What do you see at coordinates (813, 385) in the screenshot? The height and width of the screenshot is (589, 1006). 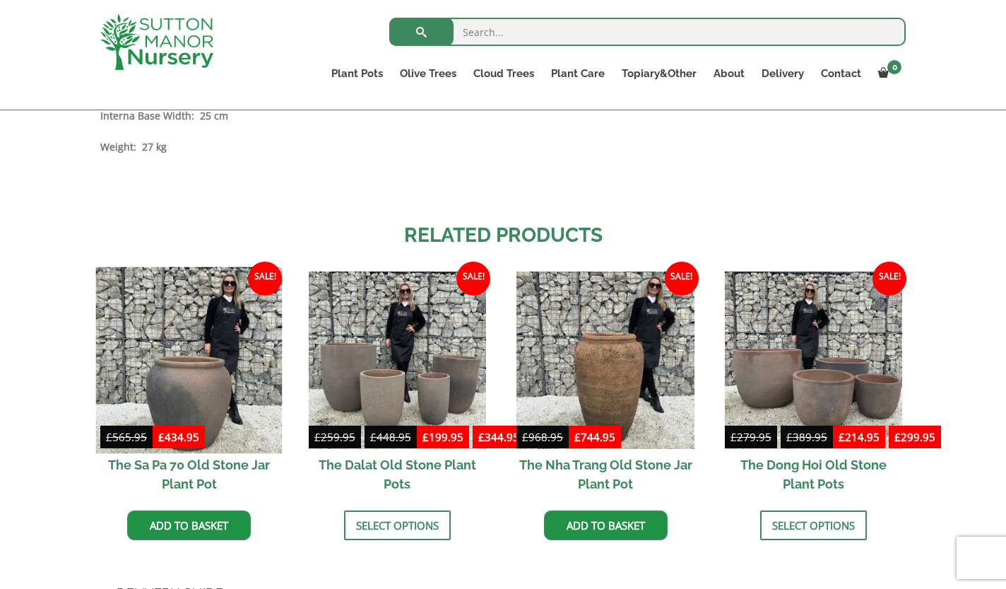 I see `a: Sale! £279.95-£389.95 £214.95-£299.95 The Dong Hoi Old Stone Plant Pots` at bounding box center [813, 385].